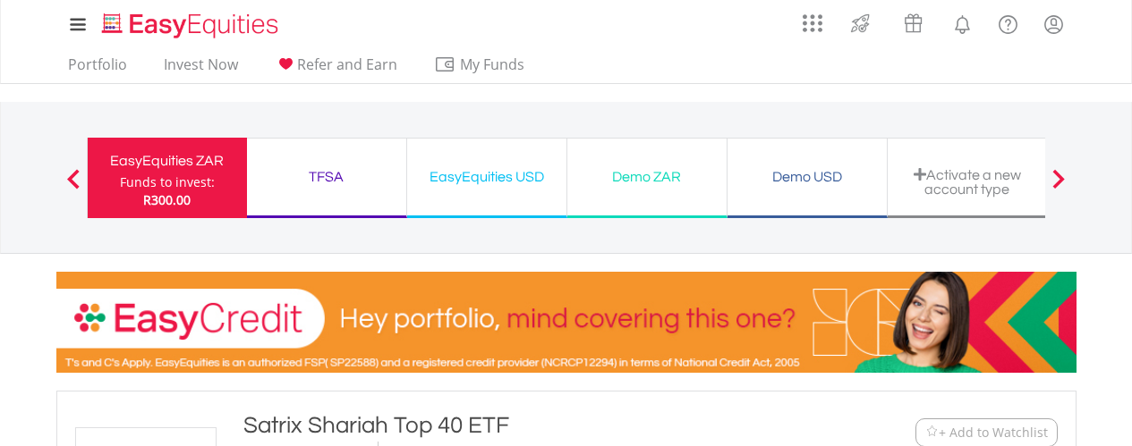  I want to click on div: TFSA, so click(327, 177).